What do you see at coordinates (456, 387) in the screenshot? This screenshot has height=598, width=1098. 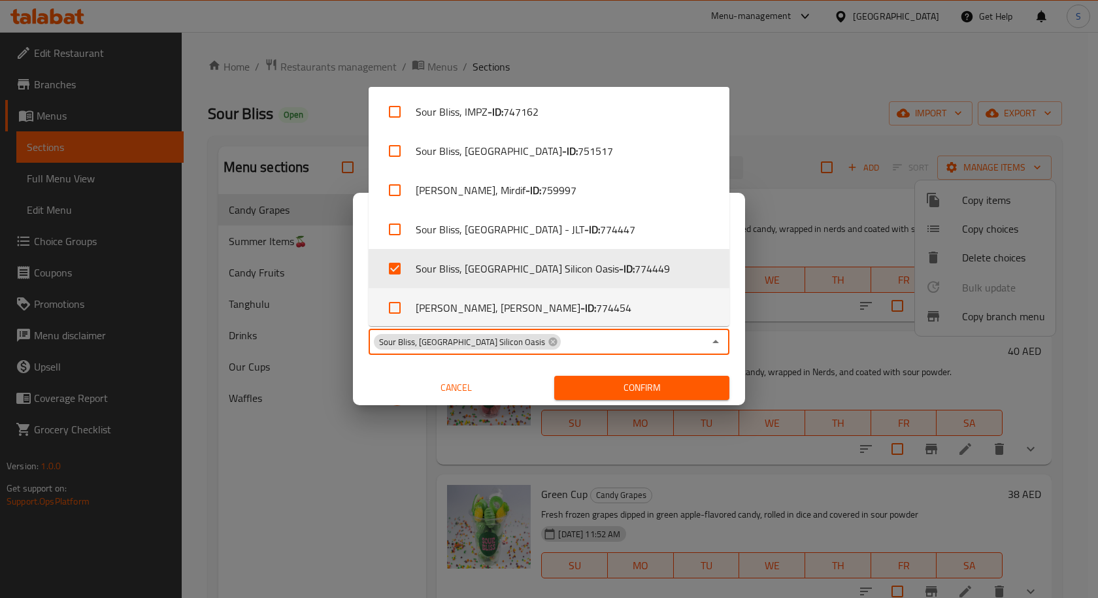 I see `button: Cancel` at bounding box center [456, 387].